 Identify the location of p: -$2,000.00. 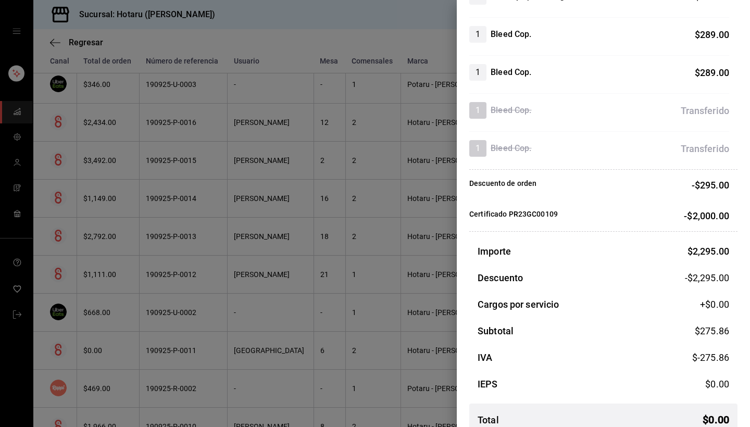
(706, 216).